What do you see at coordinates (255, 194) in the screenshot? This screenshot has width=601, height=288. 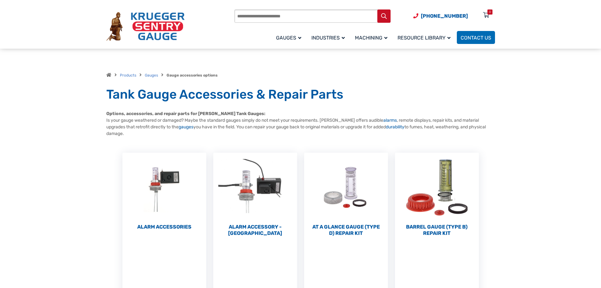 I see `a: Visit product category Alarm Accessory - DC` at bounding box center [255, 194].